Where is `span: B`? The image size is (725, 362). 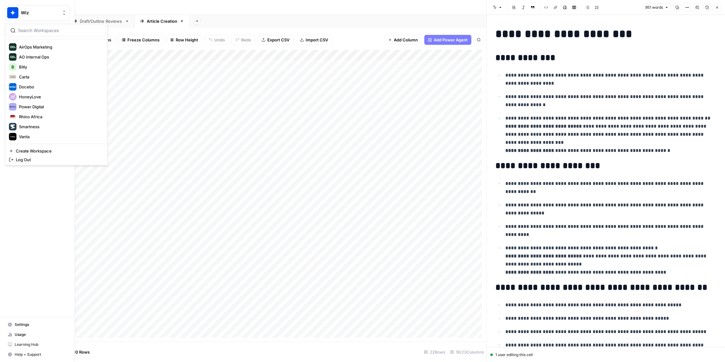
span: B is located at coordinates (12, 67).